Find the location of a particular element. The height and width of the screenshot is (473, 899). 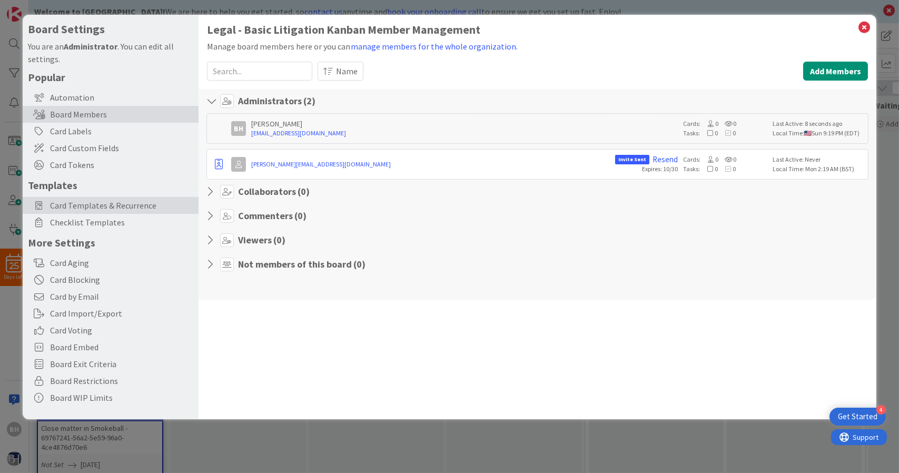

div: 4 is located at coordinates (881, 410).